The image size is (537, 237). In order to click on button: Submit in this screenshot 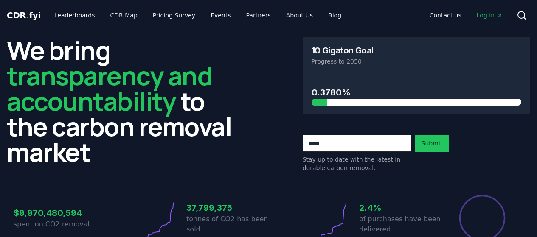, I will do `click(432, 144)`.